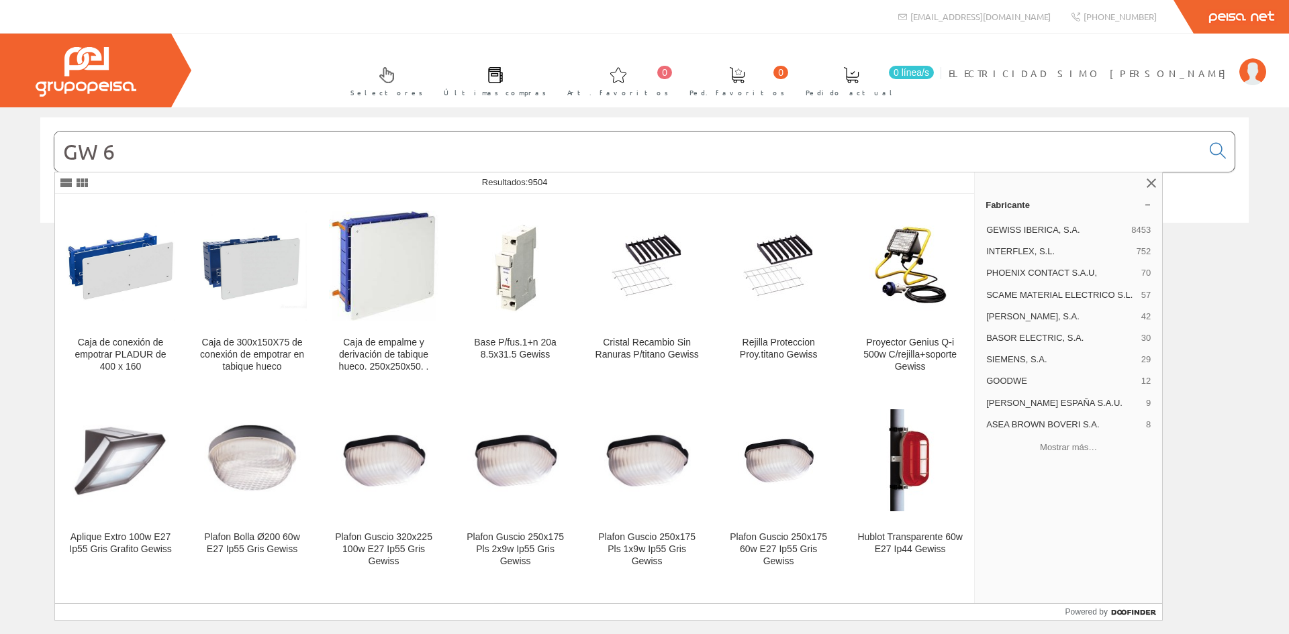  Describe the element at coordinates (1068, 448) in the screenshot. I see `button: Mostrar más…` at that location.